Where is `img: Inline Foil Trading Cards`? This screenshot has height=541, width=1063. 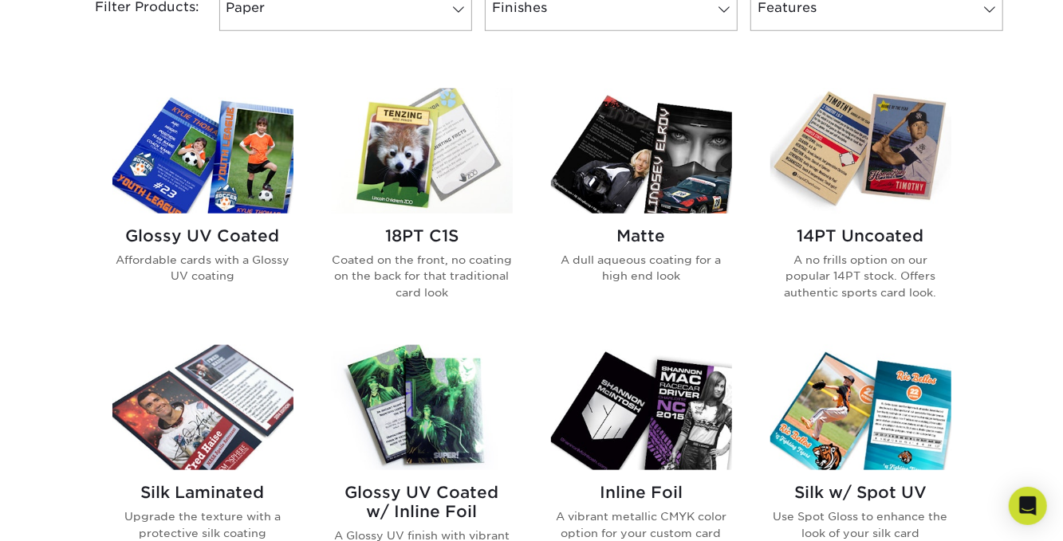
img: Inline Foil Trading Cards is located at coordinates (641, 407).